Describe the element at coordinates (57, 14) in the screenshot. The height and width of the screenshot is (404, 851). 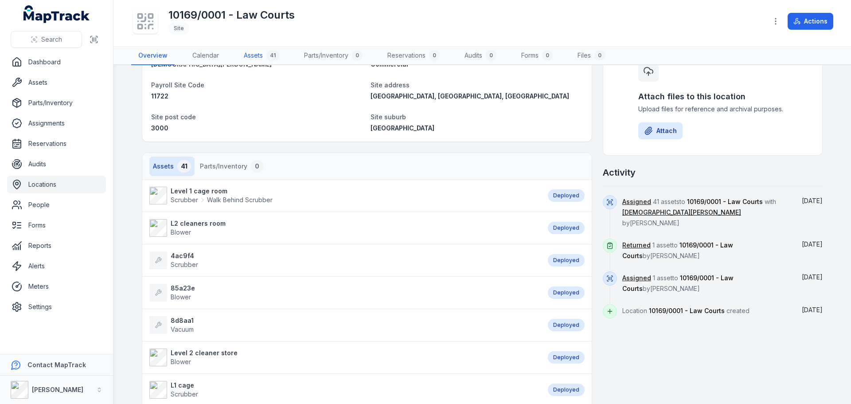
I see `a: MapTrack` at that location.